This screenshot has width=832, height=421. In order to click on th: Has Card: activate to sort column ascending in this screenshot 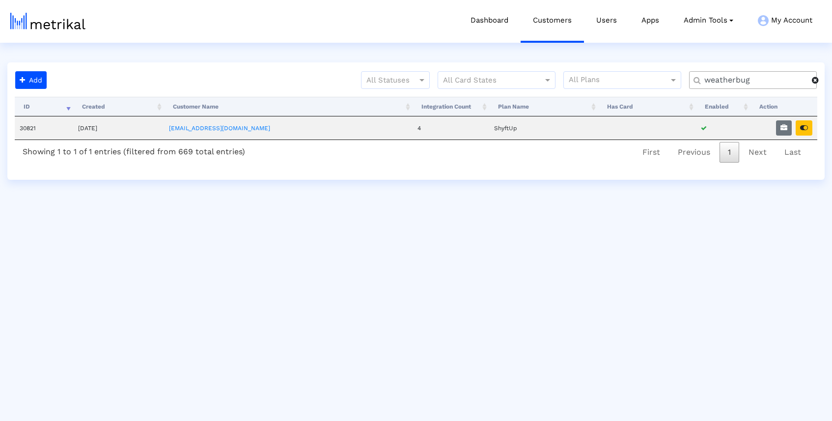, I will do `click(647, 107)`.